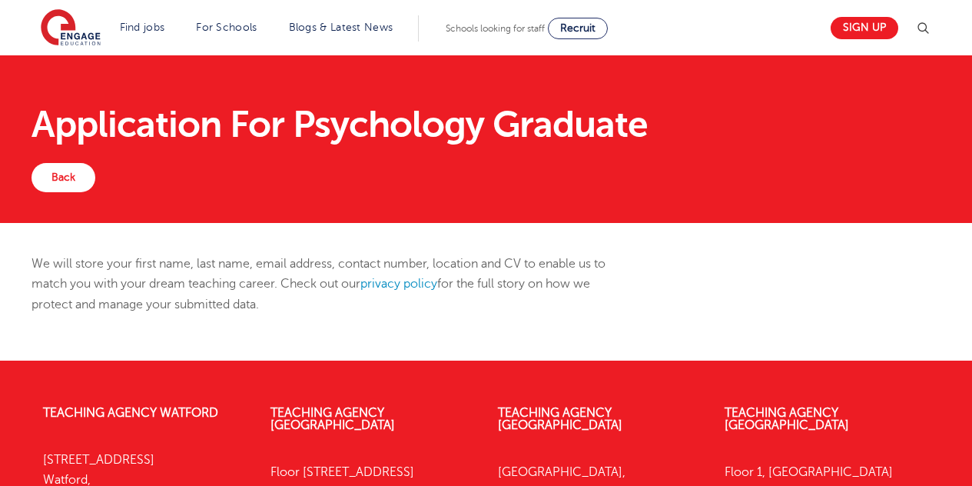 The height and width of the screenshot is (486, 972). I want to click on a: Sign up, so click(864, 28).